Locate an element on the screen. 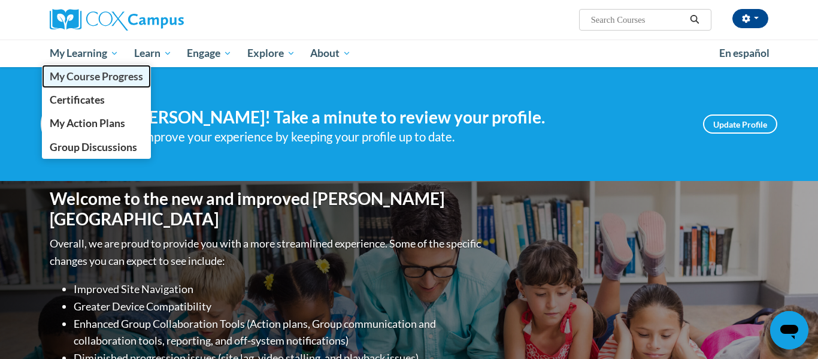 This screenshot has height=359, width=818. span: Explore is located at coordinates (271, 53).